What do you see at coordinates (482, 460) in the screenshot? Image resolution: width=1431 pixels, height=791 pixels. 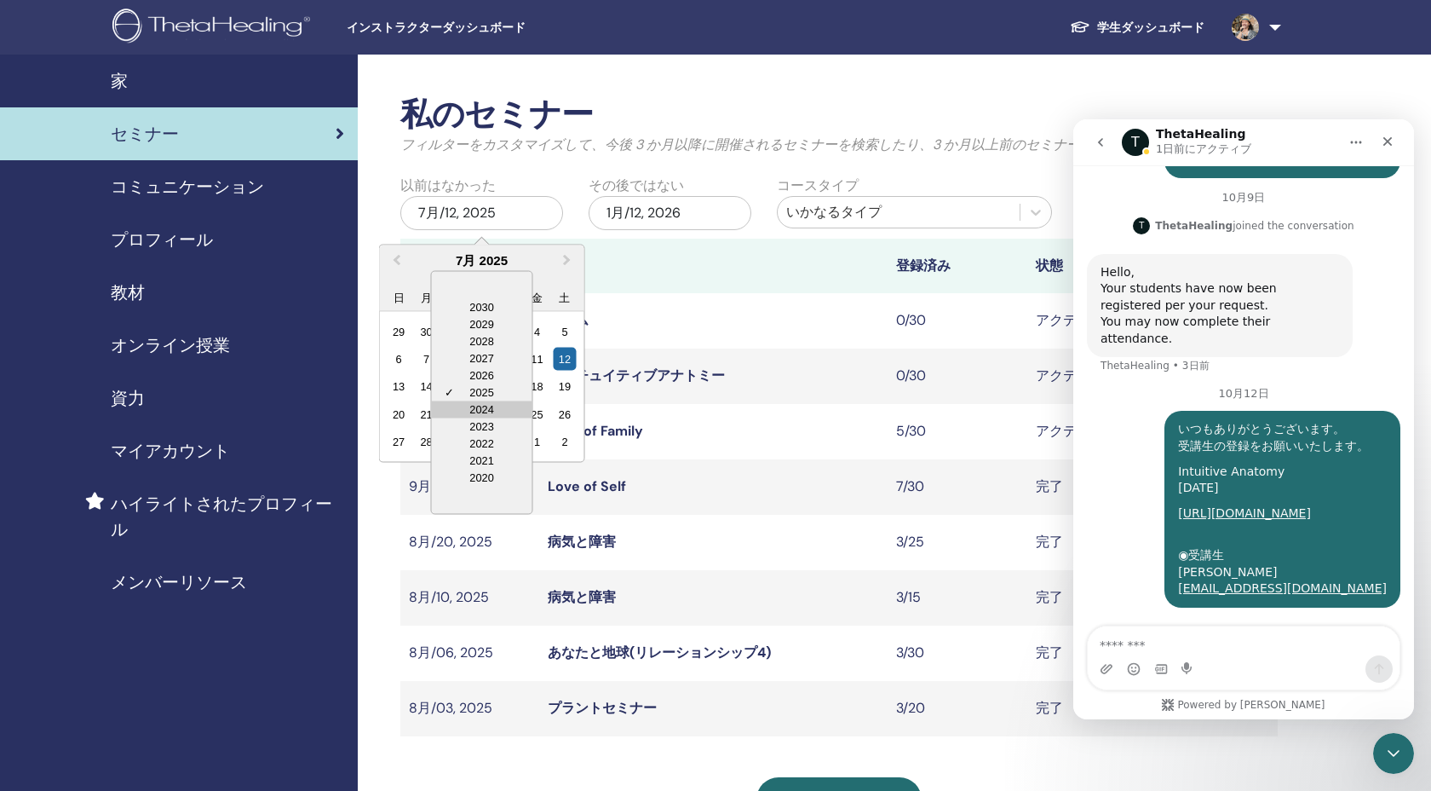 I see `div: 2021` at bounding box center [482, 460].